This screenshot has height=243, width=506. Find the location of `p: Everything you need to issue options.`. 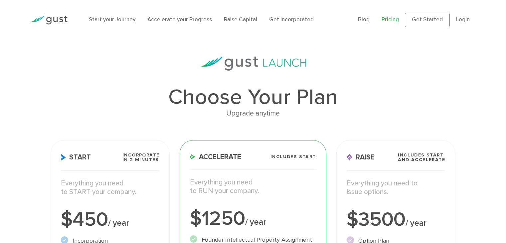

p: Everything you need to issue options. is located at coordinates (396, 188).